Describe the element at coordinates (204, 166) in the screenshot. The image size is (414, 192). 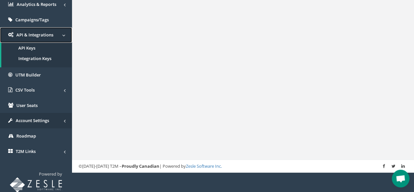
I see `a: Zesle Software Inc.` at that location.